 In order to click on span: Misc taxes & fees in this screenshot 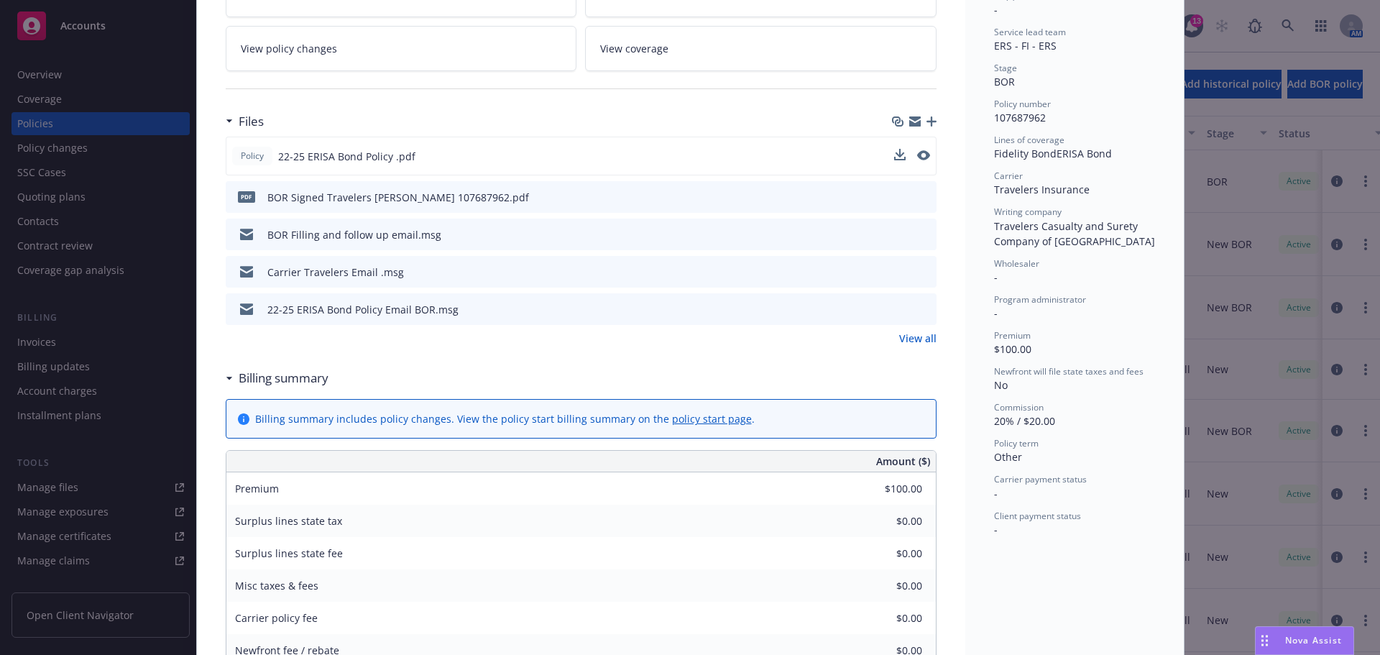, I will do `click(277, 585)`.